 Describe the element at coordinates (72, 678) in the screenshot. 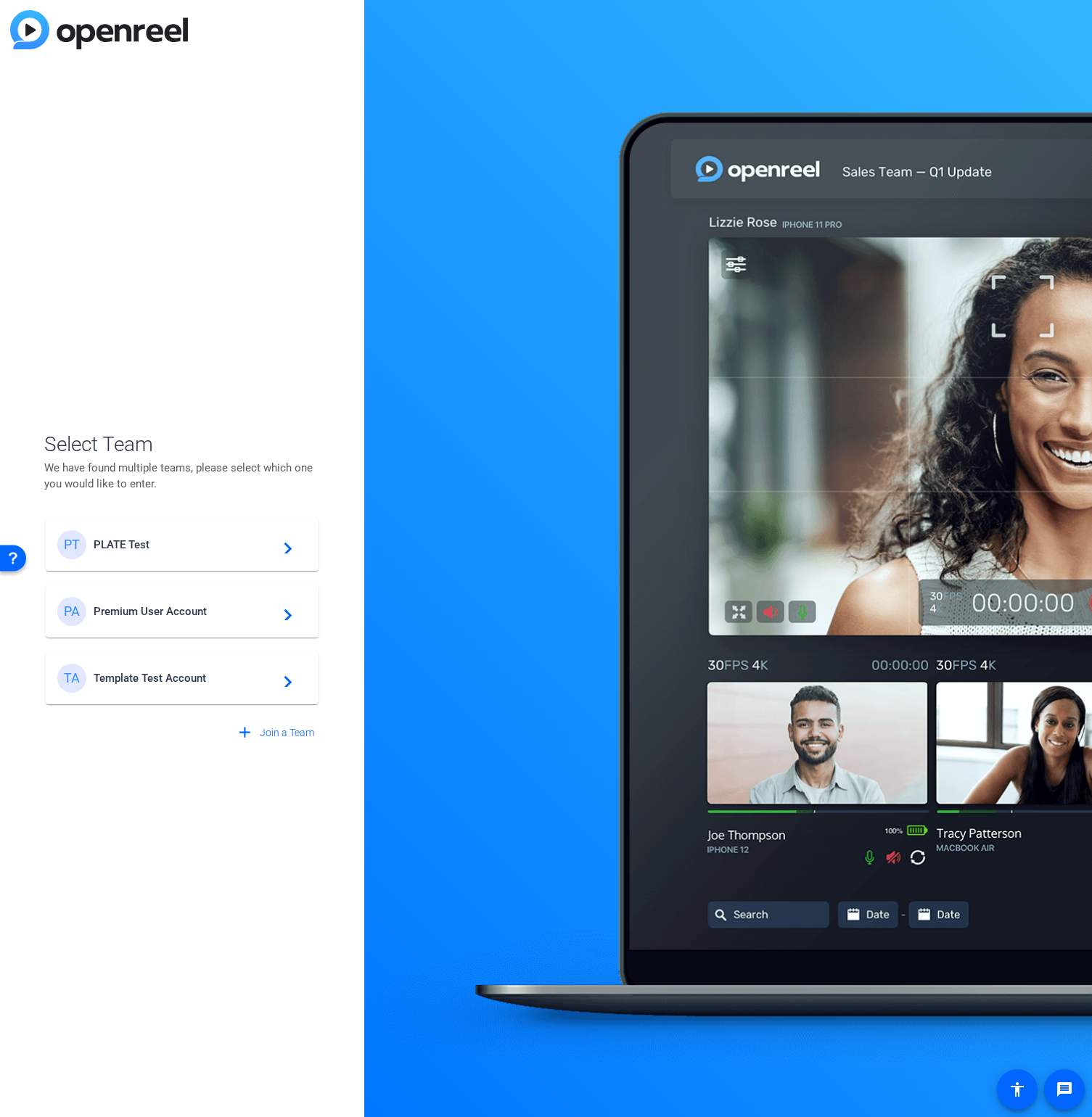

I see `div: TA` at that location.